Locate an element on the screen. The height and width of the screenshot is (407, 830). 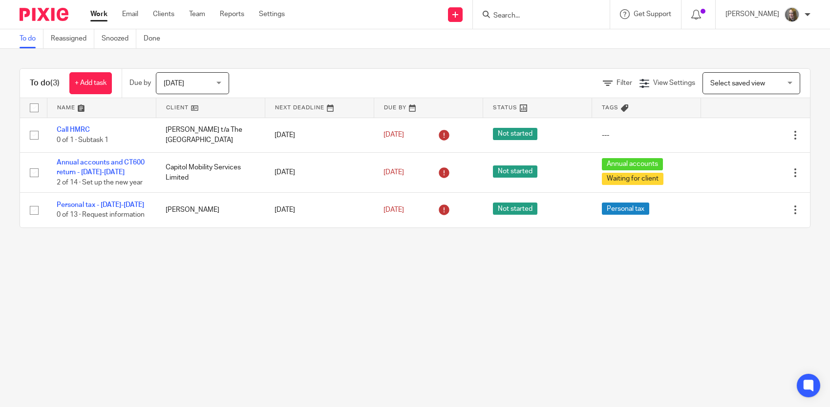
span: Filter is located at coordinates (624, 83).